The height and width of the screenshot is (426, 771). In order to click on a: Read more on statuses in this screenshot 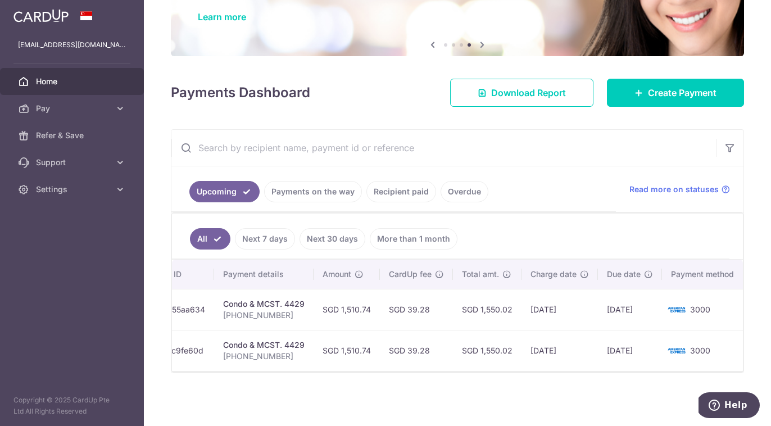, I will do `click(679, 189)`.